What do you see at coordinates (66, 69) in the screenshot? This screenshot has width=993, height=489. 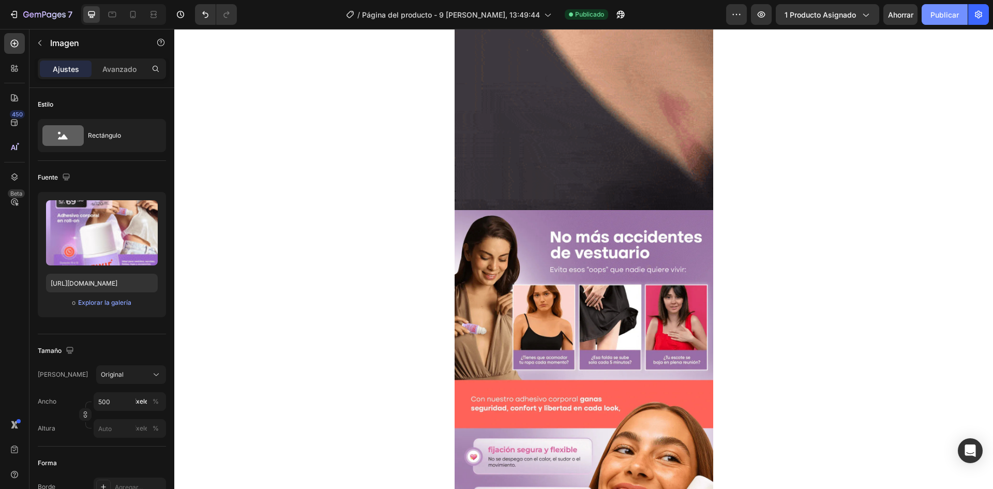 I see `font: Ajustes` at bounding box center [66, 69].